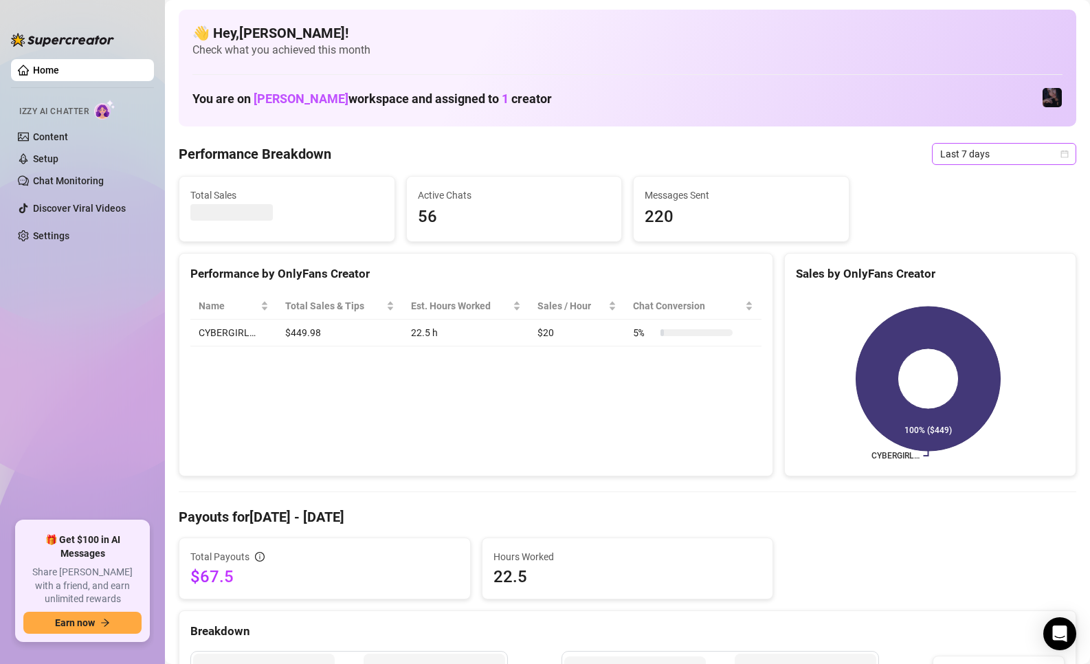  I want to click on img: logo-BBDzfeDw.svg, so click(63, 40).